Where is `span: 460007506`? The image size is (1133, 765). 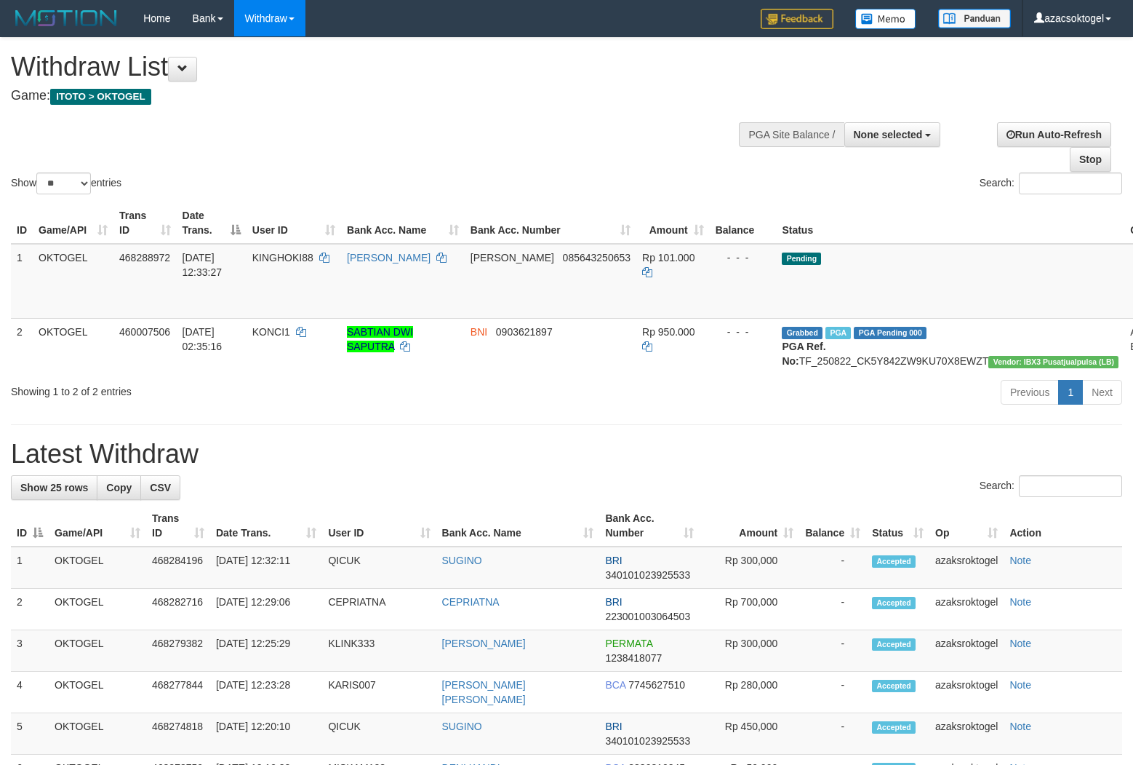 span: 460007506 is located at coordinates (145, 332).